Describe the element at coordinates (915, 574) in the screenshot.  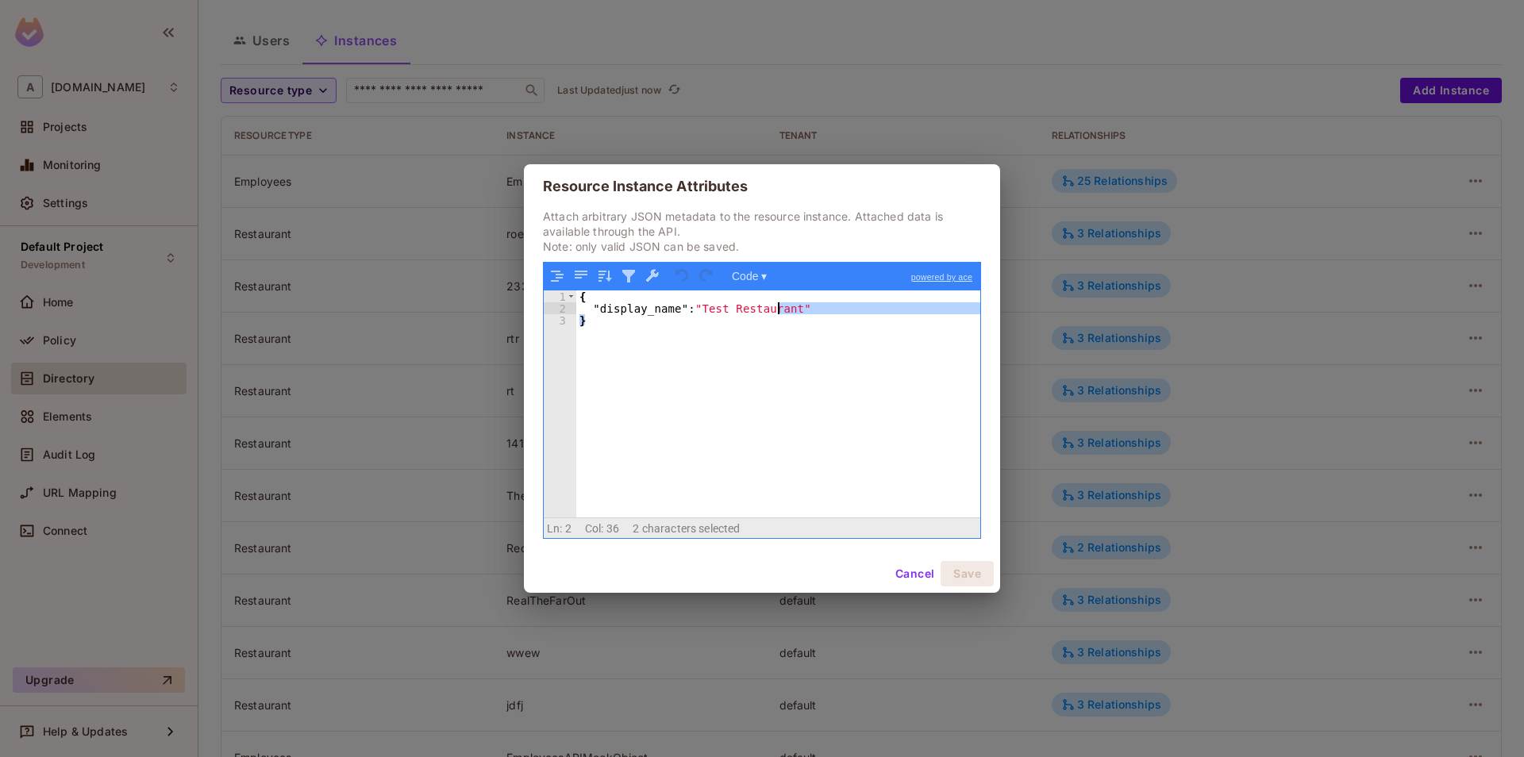
I see `button: Cancel` at that location.